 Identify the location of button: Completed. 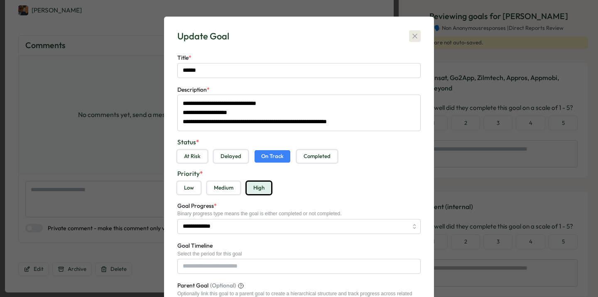
(317, 156).